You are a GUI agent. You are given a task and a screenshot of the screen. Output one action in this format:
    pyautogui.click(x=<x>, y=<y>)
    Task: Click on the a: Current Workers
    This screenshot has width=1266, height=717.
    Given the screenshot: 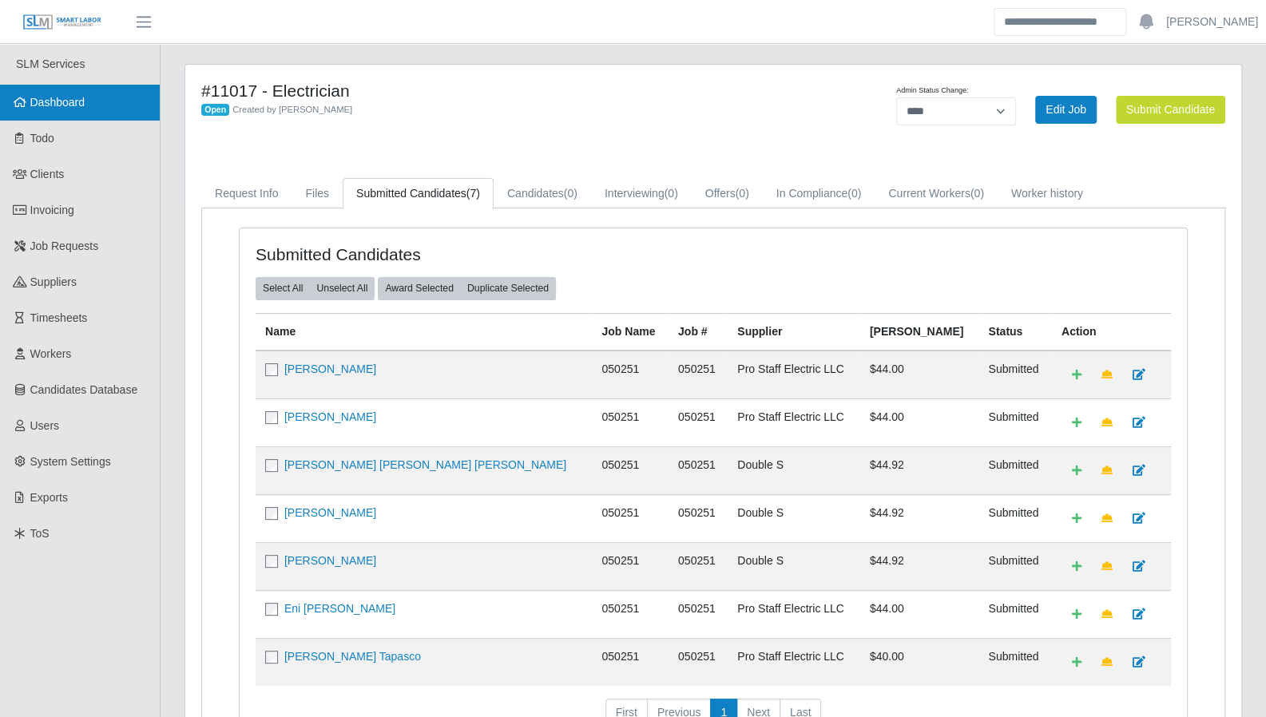 What is the action you would take?
    pyautogui.click(x=936, y=193)
    